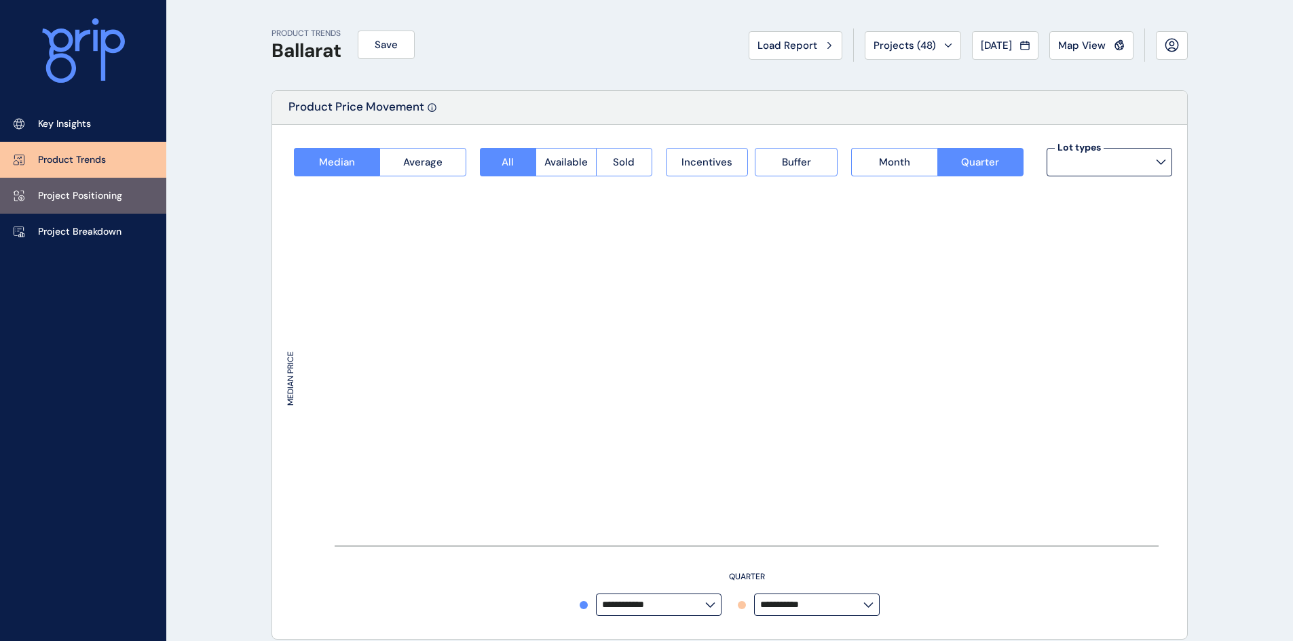  What do you see at coordinates (624, 162) in the screenshot?
I see `button: Sold` at bounding box center [624, 162].